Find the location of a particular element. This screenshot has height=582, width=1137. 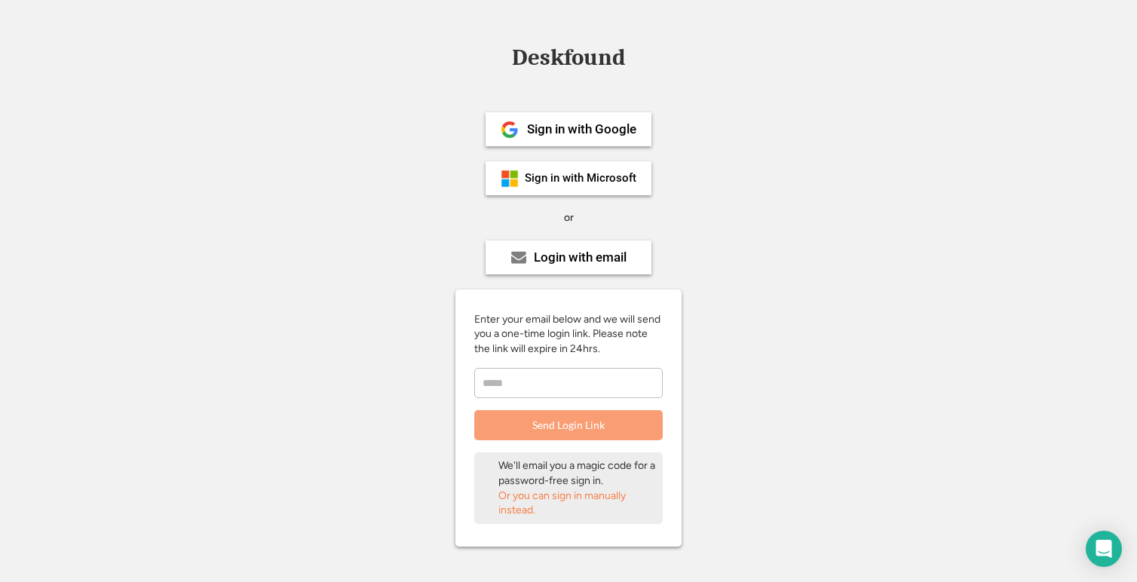

div: Or you can sign in manually instead. is located at coordinates (578, 503).